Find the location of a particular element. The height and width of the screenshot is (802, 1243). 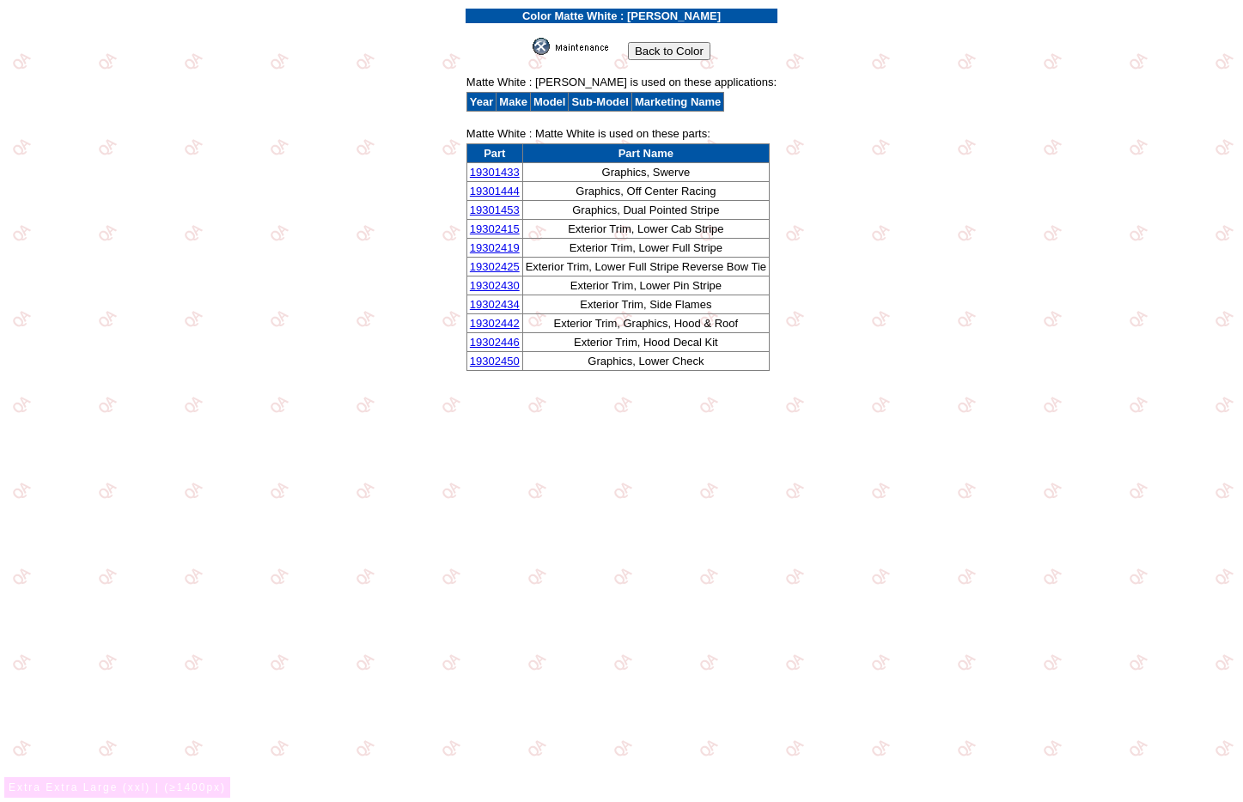

a: 19302419 is located at coordinates (495, 247).